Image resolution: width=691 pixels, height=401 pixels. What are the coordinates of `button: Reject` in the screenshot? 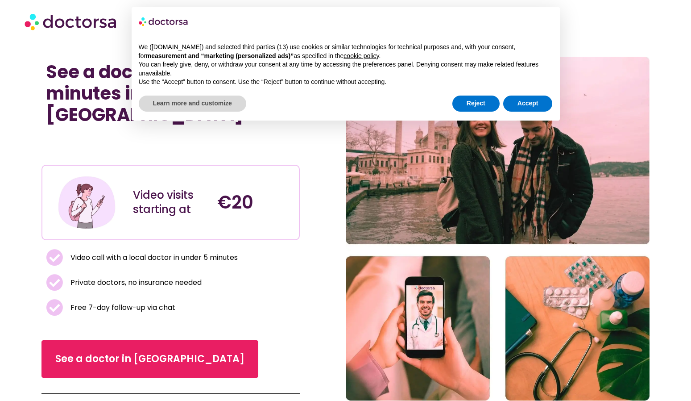 It's located at (476, 104).